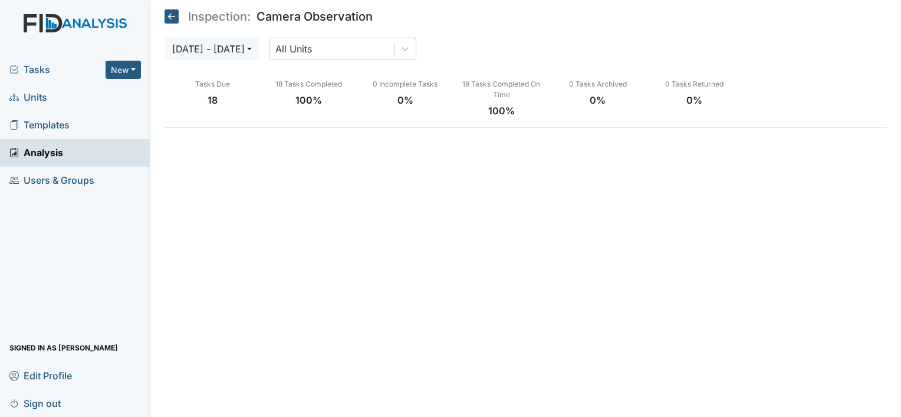 Image resolution: width=901 pixels, height=417 pixels. Describe the element at coordinates (41, 376) in the screenshot. I see `span: Edit Profile` at that location.